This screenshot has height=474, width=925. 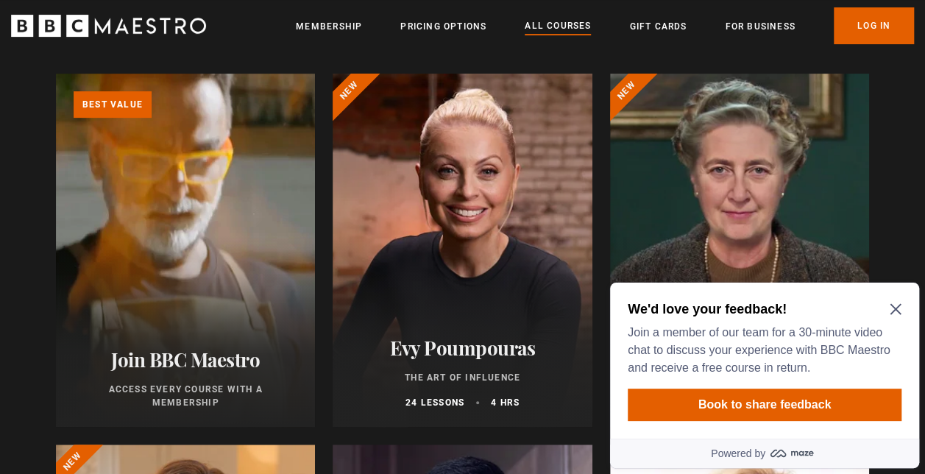 I want to click on p: 4 hrs, so click(x=505, y=403).